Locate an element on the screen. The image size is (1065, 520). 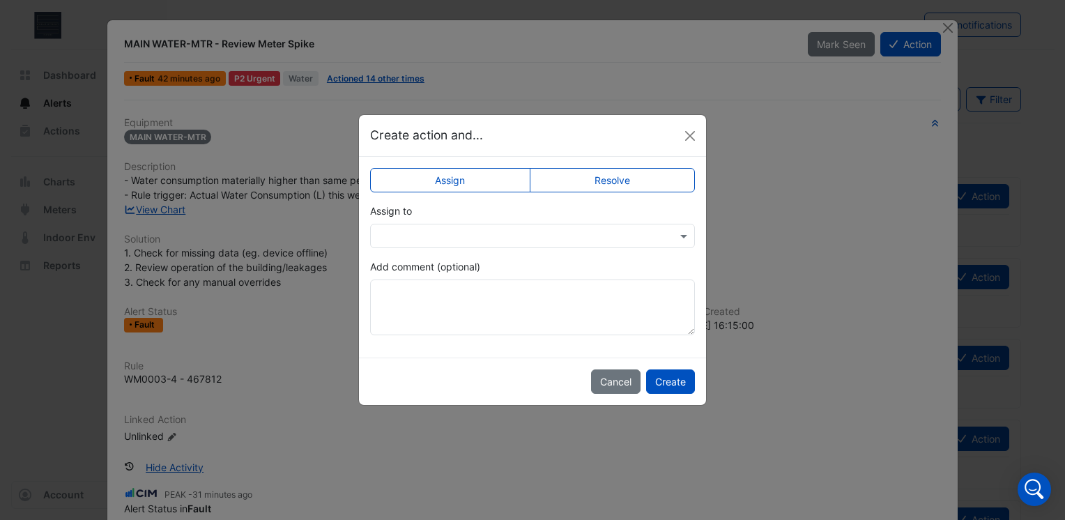
label: Add comment (optional) is located at coordinates (425, 266).